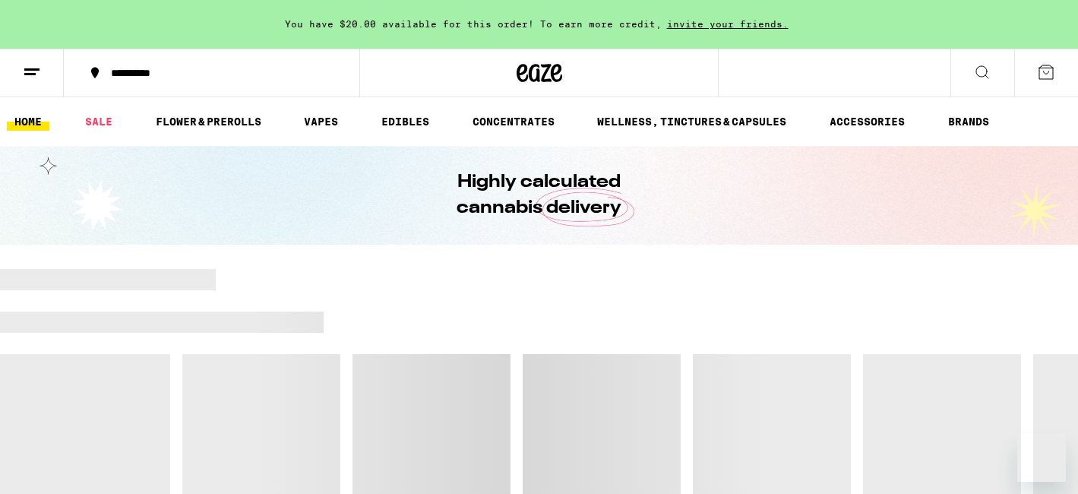 This screenshot has height=494, width=1078. What do you see at coordinates (405, 122) in the screenshot?
I see `a: EDIBLES` at bounding box center [405, 122].